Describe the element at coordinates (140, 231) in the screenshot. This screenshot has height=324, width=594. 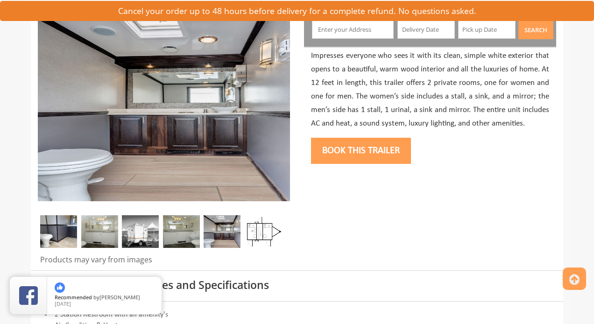
I see `img: A mini restroom trailer with two separate stations and separate doors for males and females` at that location.